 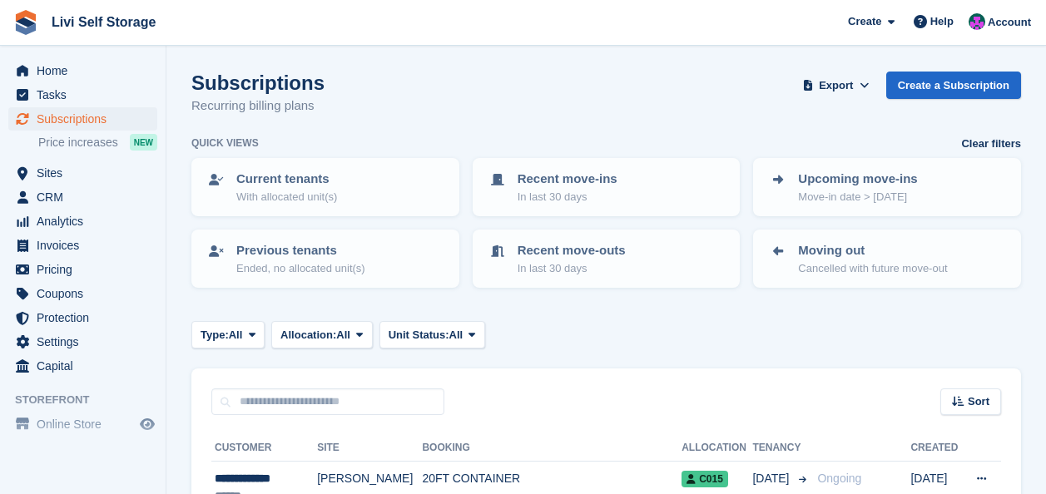 What do you see at coordinates (954, 85) in the screenshot?
I see `a: Create a Subscription` at bounding box center [954, 85].